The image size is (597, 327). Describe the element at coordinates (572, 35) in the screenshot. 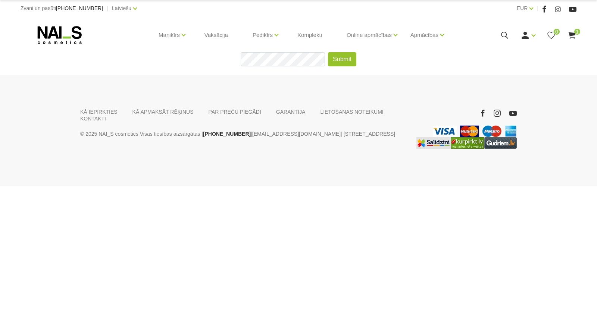

I see `a: 1` at that location.